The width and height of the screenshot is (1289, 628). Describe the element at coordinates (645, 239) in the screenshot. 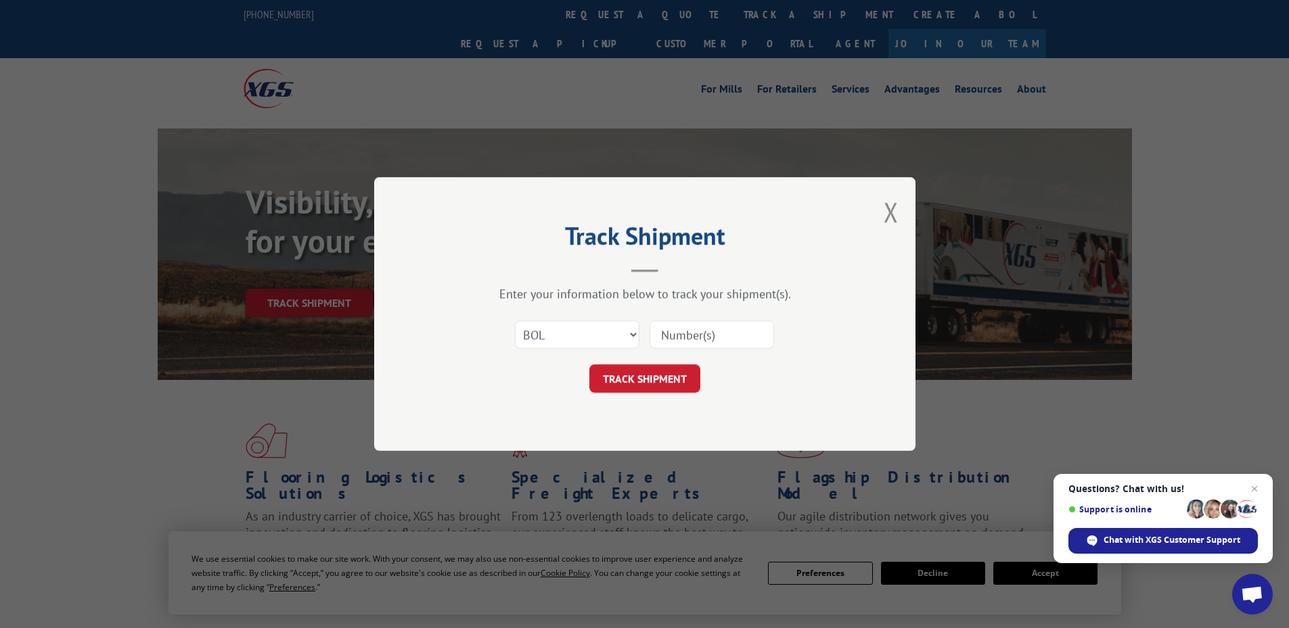

I see `h2: Track Shipment` at that location.